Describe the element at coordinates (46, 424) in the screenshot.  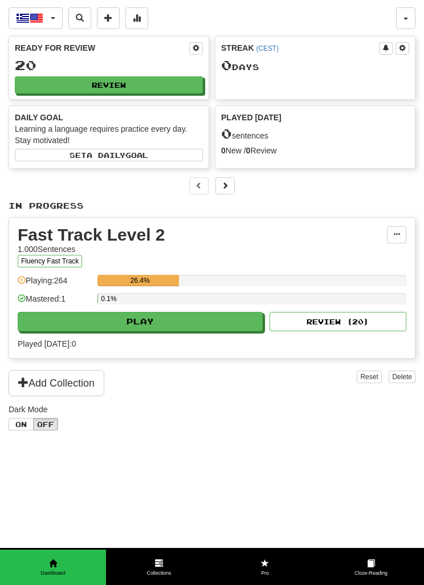
I see `button: Off` at that location.